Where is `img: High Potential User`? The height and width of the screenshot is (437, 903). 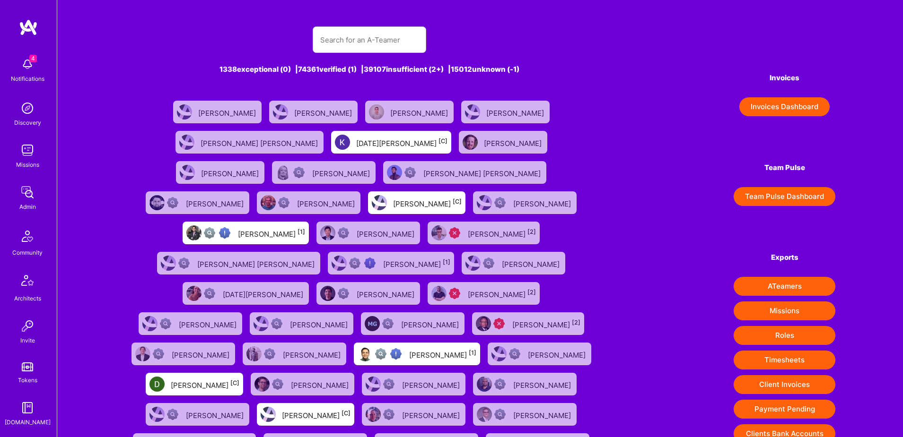
img: High Potential User is located at coordinates (370, 263).